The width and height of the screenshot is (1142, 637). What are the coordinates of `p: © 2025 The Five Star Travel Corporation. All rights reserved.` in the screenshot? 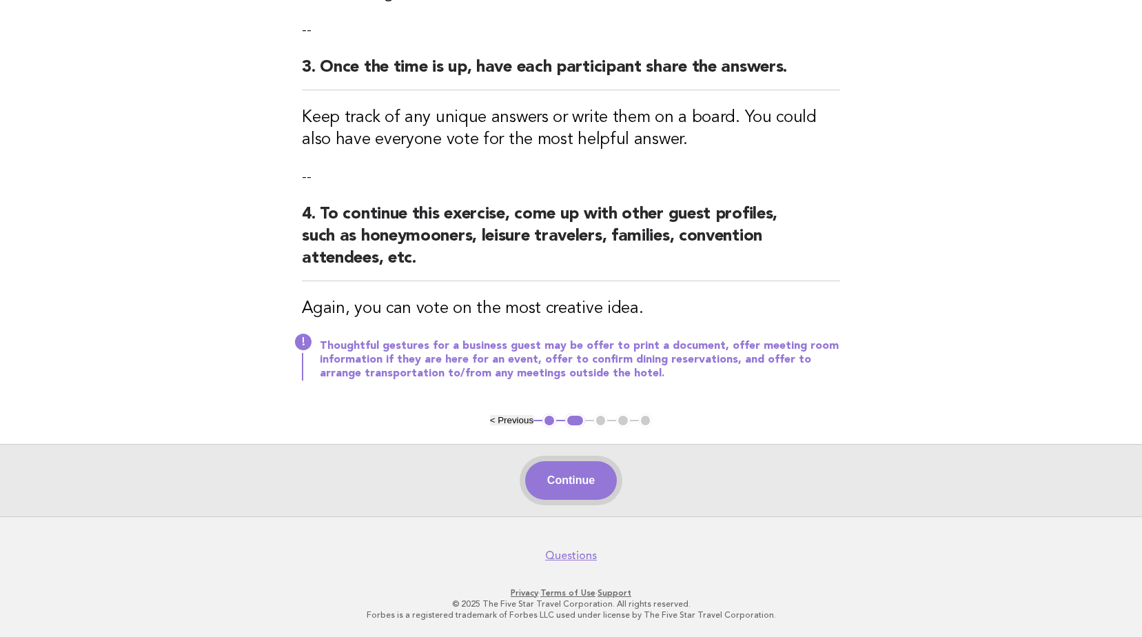 It's located at (571, 604).